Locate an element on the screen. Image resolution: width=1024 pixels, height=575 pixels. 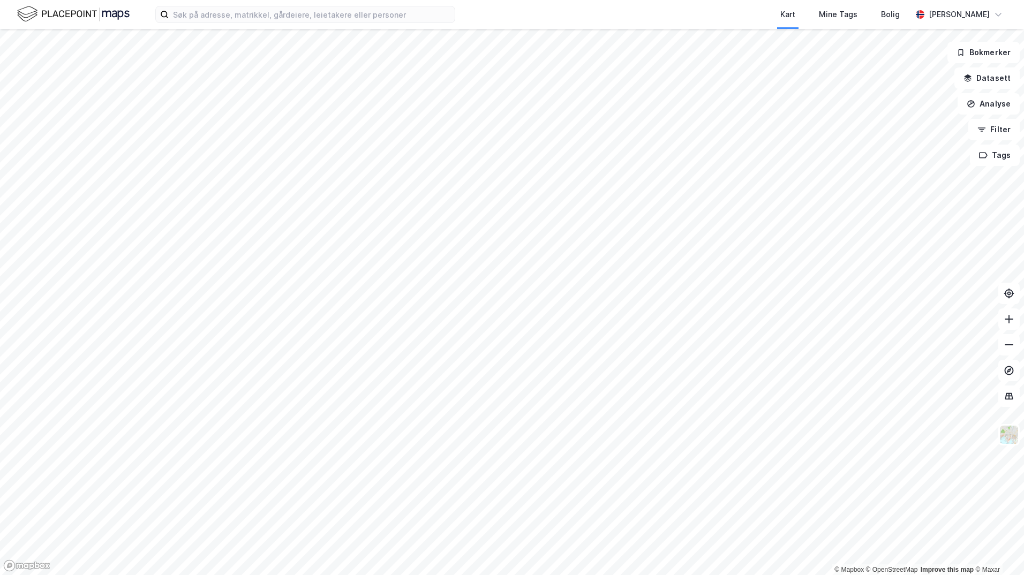
a: Mapbox is located at coordinates (849, 570).